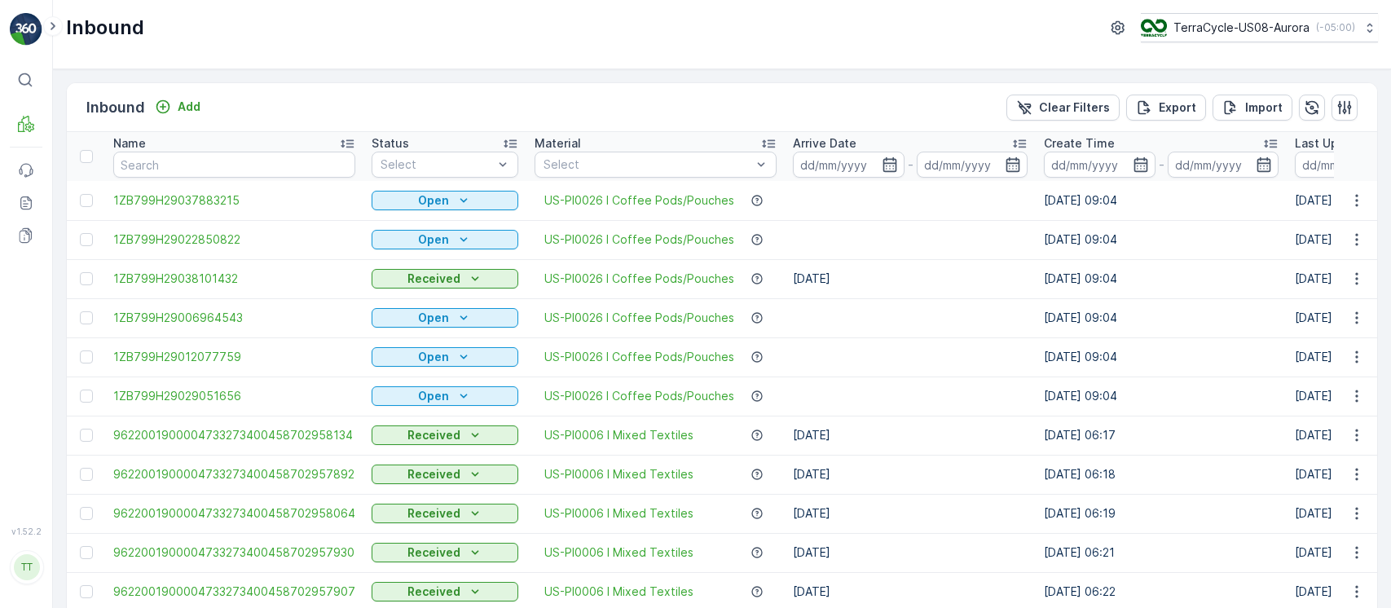  I want to click on button: Clear Filters, so click(1063, 108).